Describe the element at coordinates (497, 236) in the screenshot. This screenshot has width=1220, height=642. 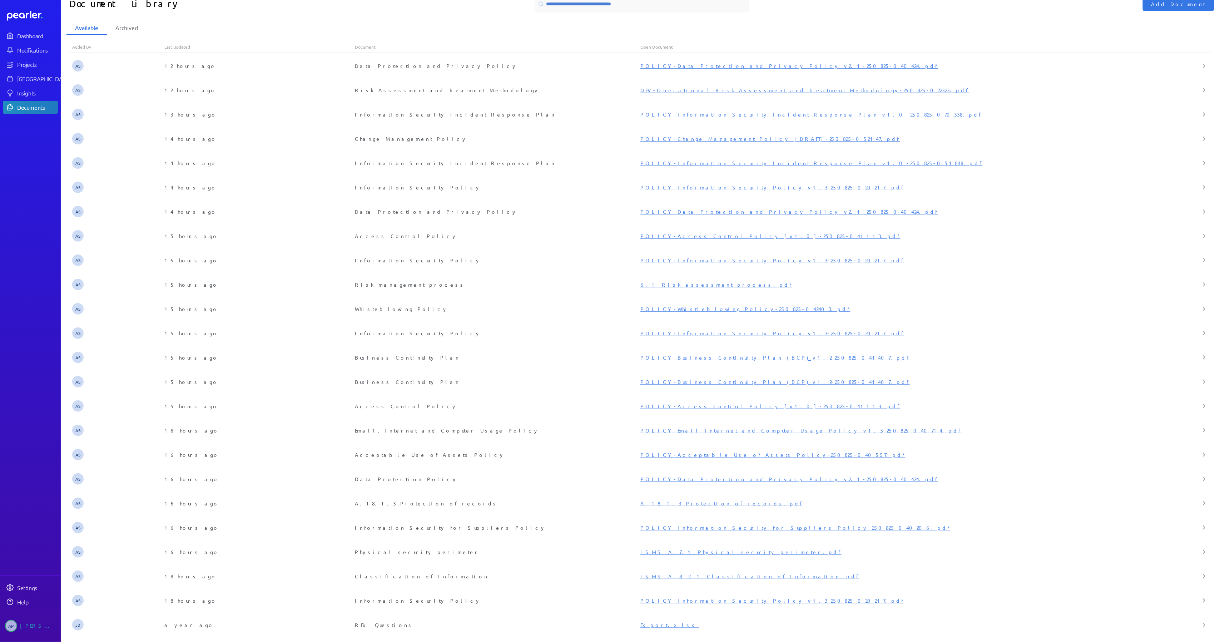
I see `div: Access Control Policy` at that location.